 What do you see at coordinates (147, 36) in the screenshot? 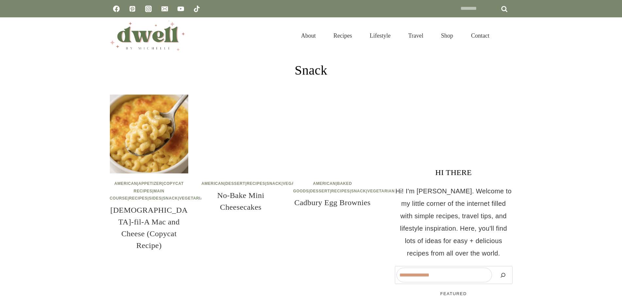
I see `a: DWELL by michelle` at bounding box center [147, 36].